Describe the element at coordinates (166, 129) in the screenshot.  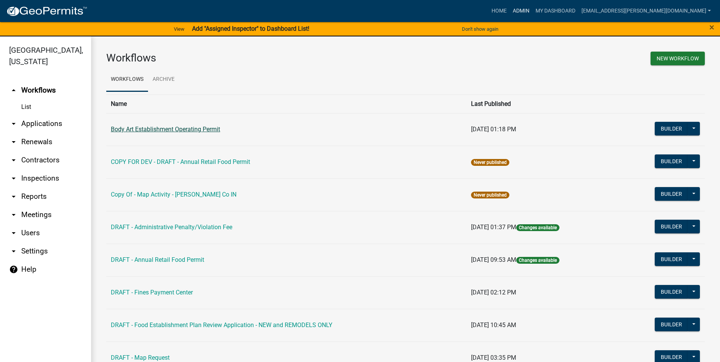
I see `a: Body Art Establishment Operating Permit` at that location.